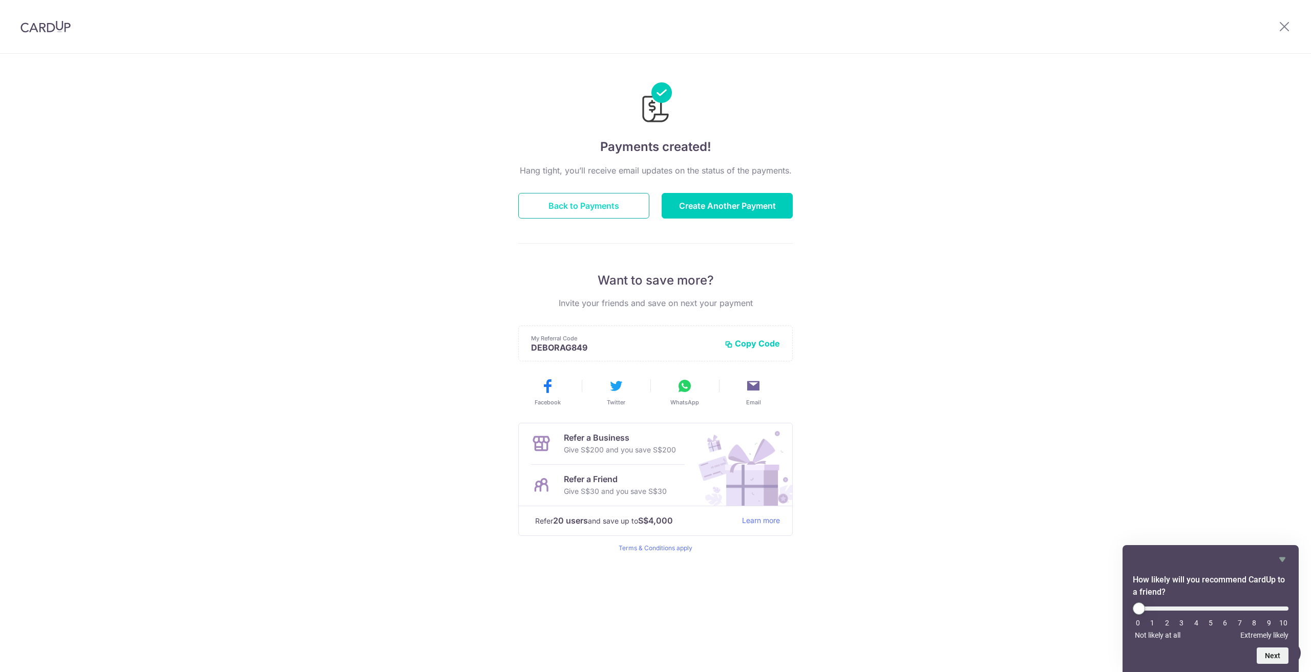 The height and width of the screenshot is (672, 1311). What do you see at coordinates (1254, 623) in the screenshot?
I see `li: 8` at bounding box center [1254, 623].